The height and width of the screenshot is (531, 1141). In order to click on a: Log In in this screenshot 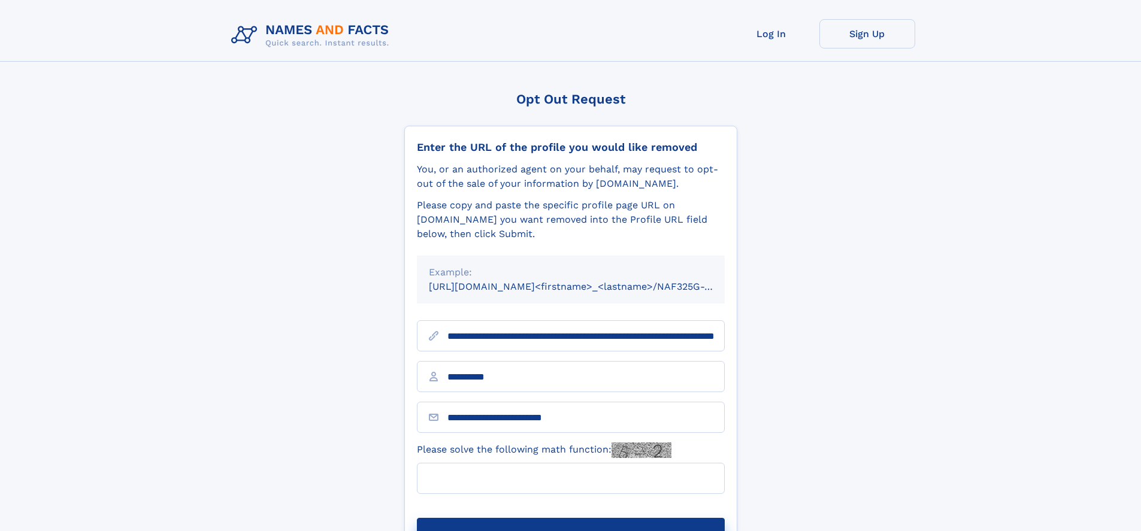, I will do `click(772, 34)`.